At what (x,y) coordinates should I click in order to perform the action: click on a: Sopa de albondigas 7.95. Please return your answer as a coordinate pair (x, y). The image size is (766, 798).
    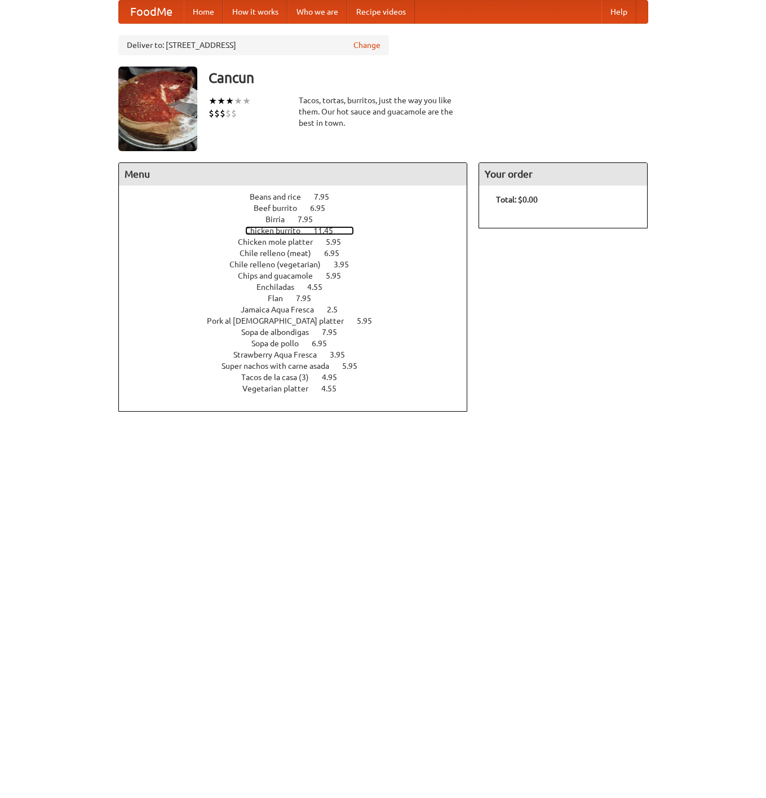
    Looking at the image, I should click on (299, 332).